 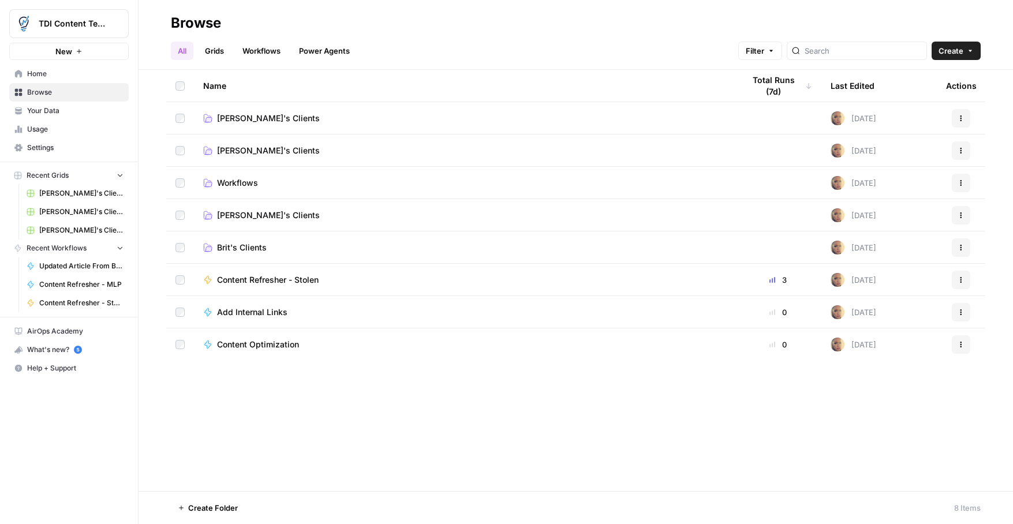 What do you see at coordinates (258, 344) in the screenshot?
I see `span: Content Optimization` at bounding box center [258, 344].